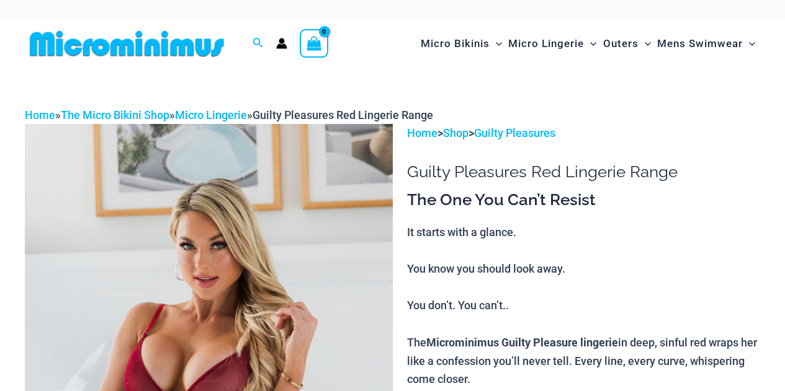 This screenshot has width=785, height=391. I want to click on a: Micro BikinisMenu ToggleMenu Toggle, so click(461, 43).